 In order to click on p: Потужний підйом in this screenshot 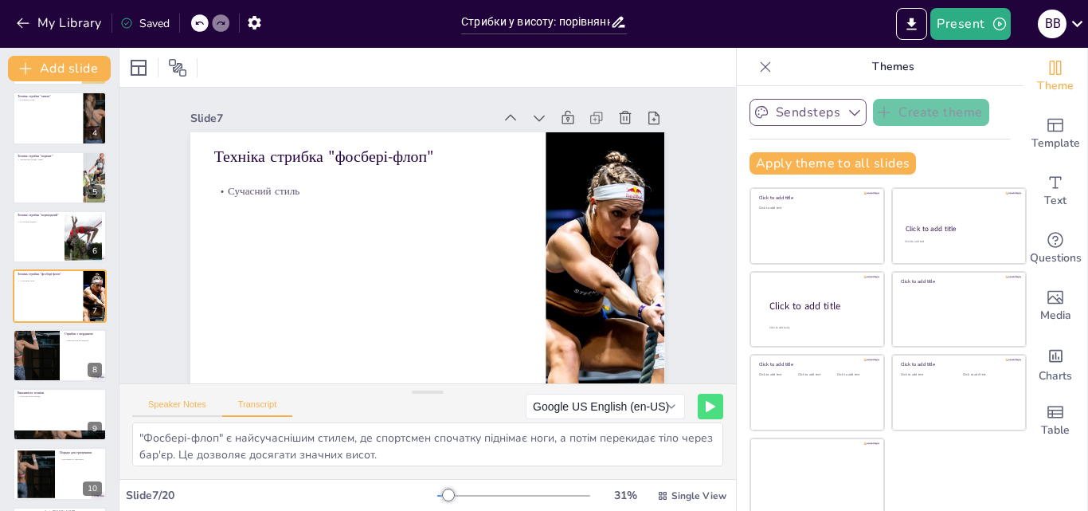, I will do `click(38, 222)`.